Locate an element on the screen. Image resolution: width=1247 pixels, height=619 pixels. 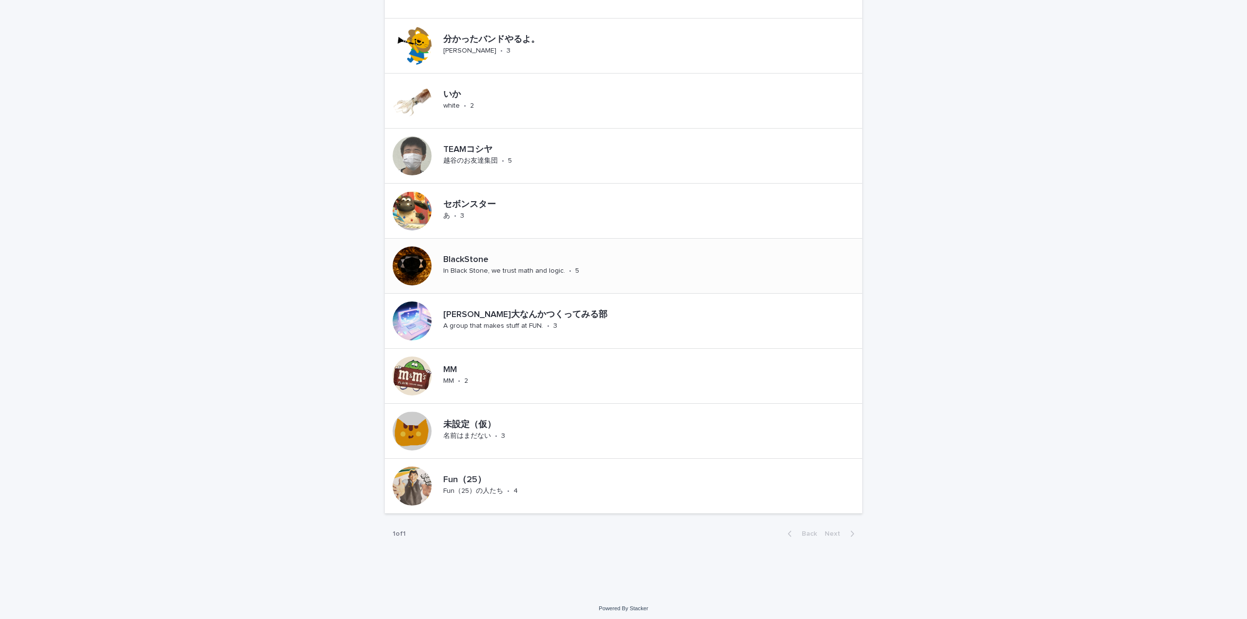
p: 名前はまだない is located at coordinates (467, 436).